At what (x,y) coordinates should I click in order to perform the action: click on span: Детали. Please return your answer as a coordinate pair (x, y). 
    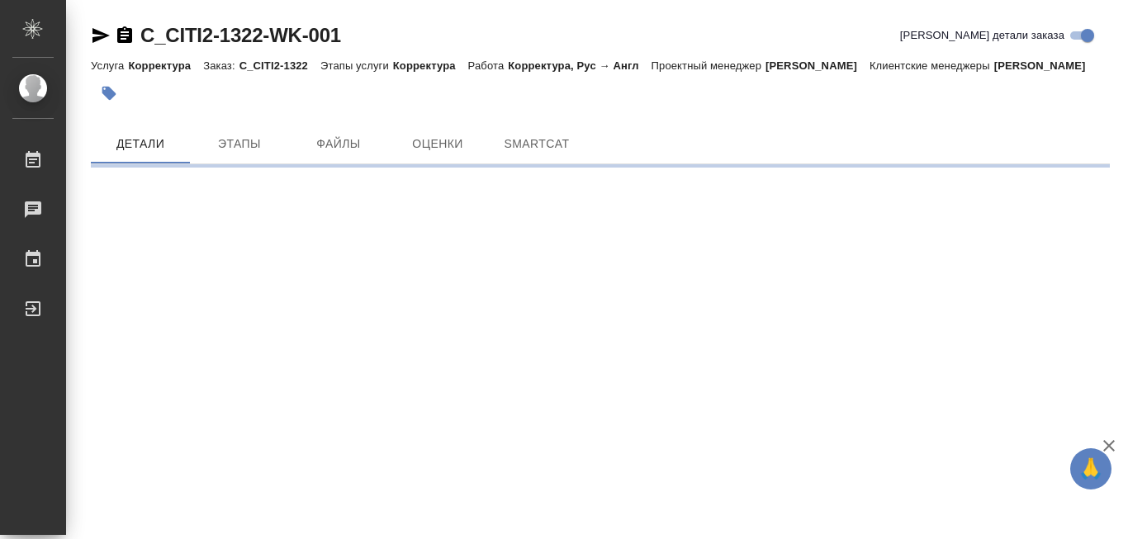
    Looking at the image, I should click on (140, 144).